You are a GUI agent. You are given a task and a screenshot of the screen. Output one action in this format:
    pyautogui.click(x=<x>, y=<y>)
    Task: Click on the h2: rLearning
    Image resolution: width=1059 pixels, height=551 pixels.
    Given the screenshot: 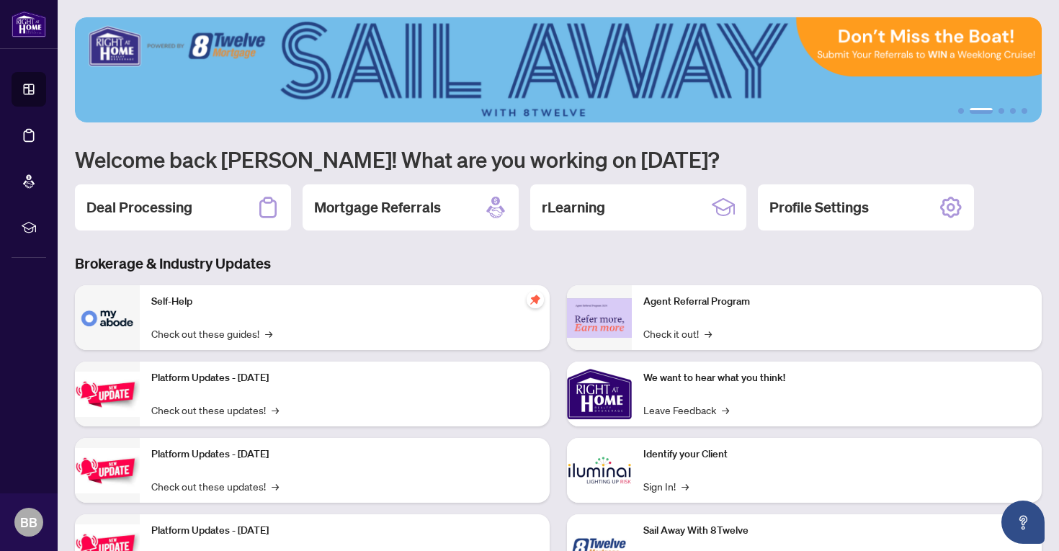 What is the action you would take?
    pyautogui.click(x=573, y=207)
    